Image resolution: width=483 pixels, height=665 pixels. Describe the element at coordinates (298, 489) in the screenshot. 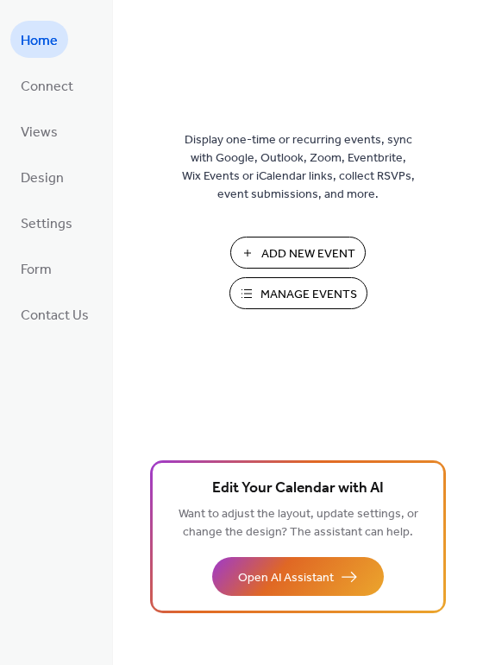

I see `span: Edit Your Calendar with AI` at that location.